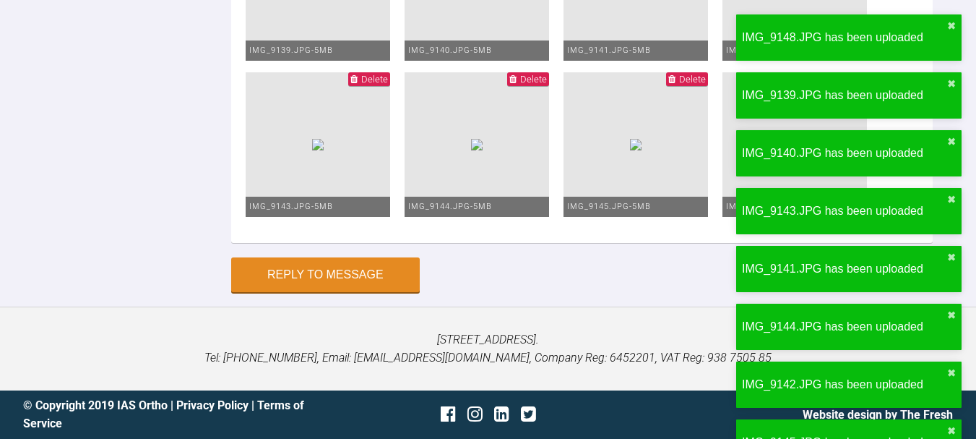 The height and width of the screenshot is (439, 976). What do you see at coordinates (845, 384) in the screenshot?
I see `div: IMG_9142.JPG has been uploaded` at bounding box center [845, 384].